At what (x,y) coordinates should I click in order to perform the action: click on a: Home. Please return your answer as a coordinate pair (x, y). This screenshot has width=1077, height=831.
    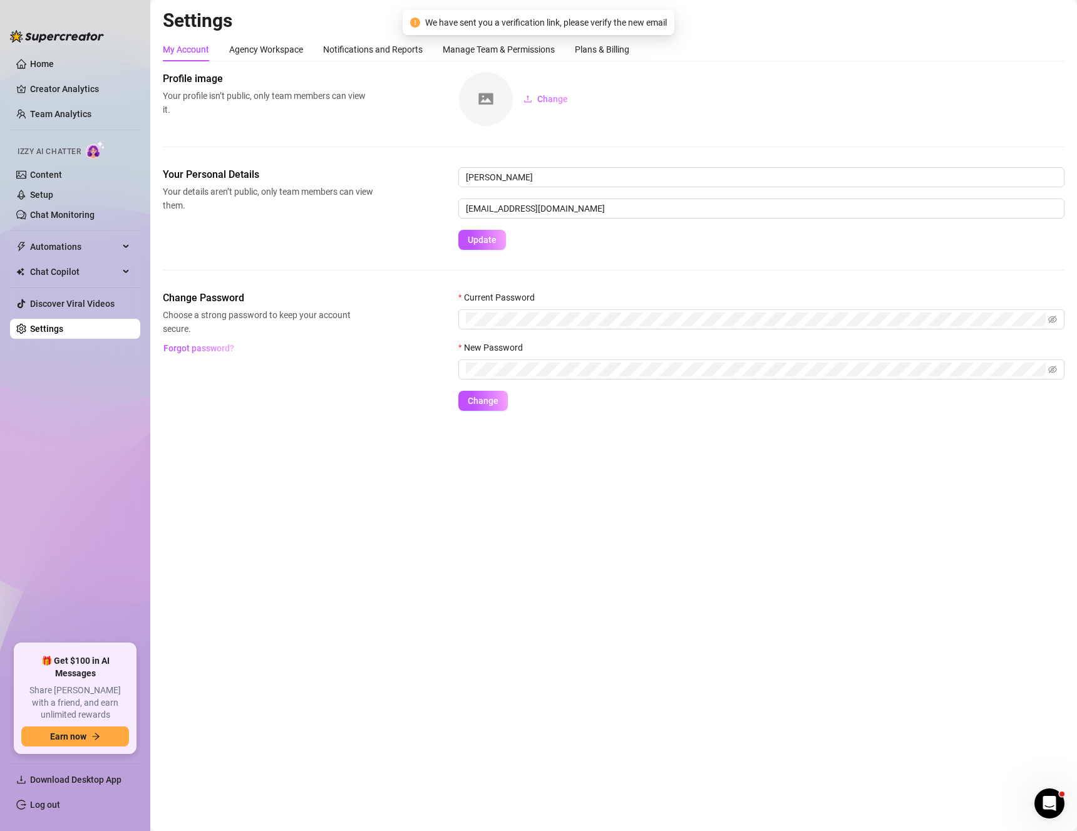
    Looking at the image, I should click on (42, 64).